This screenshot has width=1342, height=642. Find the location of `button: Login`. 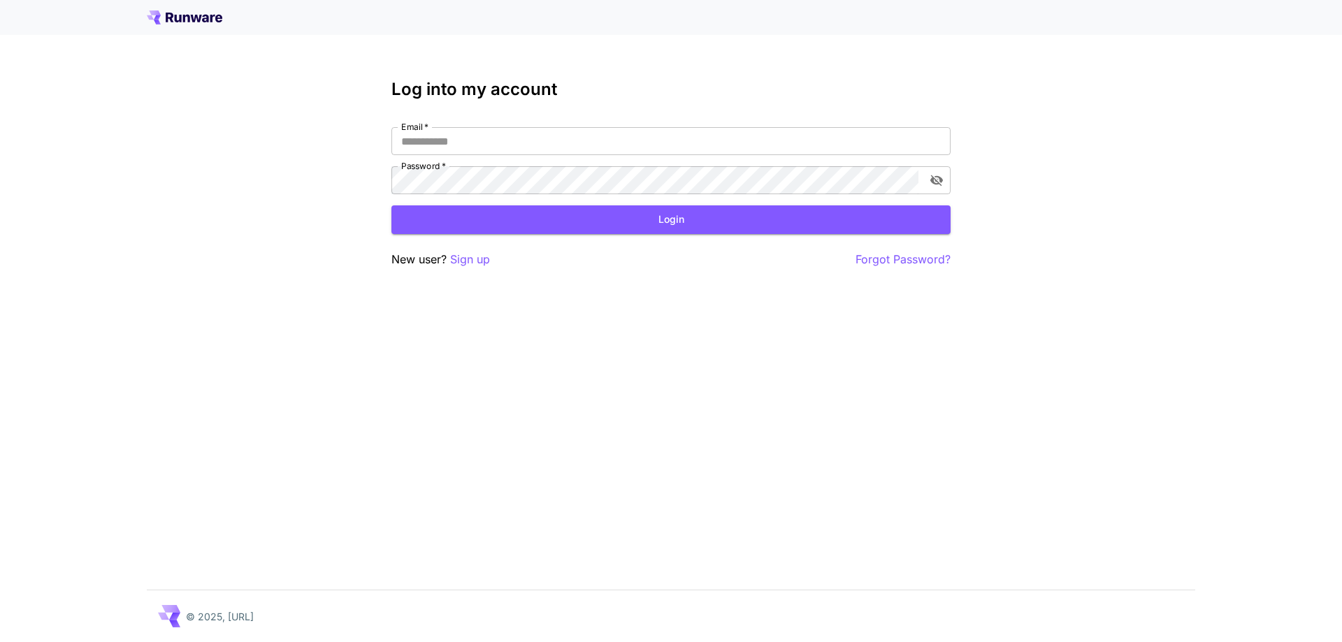

button: Login is located at coordinates (671, 219).